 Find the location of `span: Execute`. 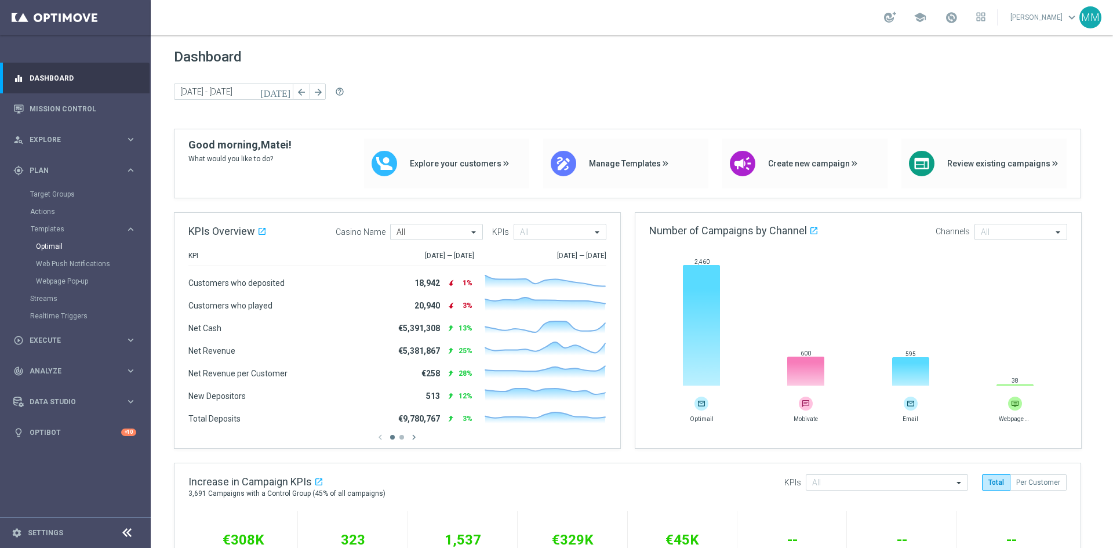

span: Execute is located at coordinates (77, 340).